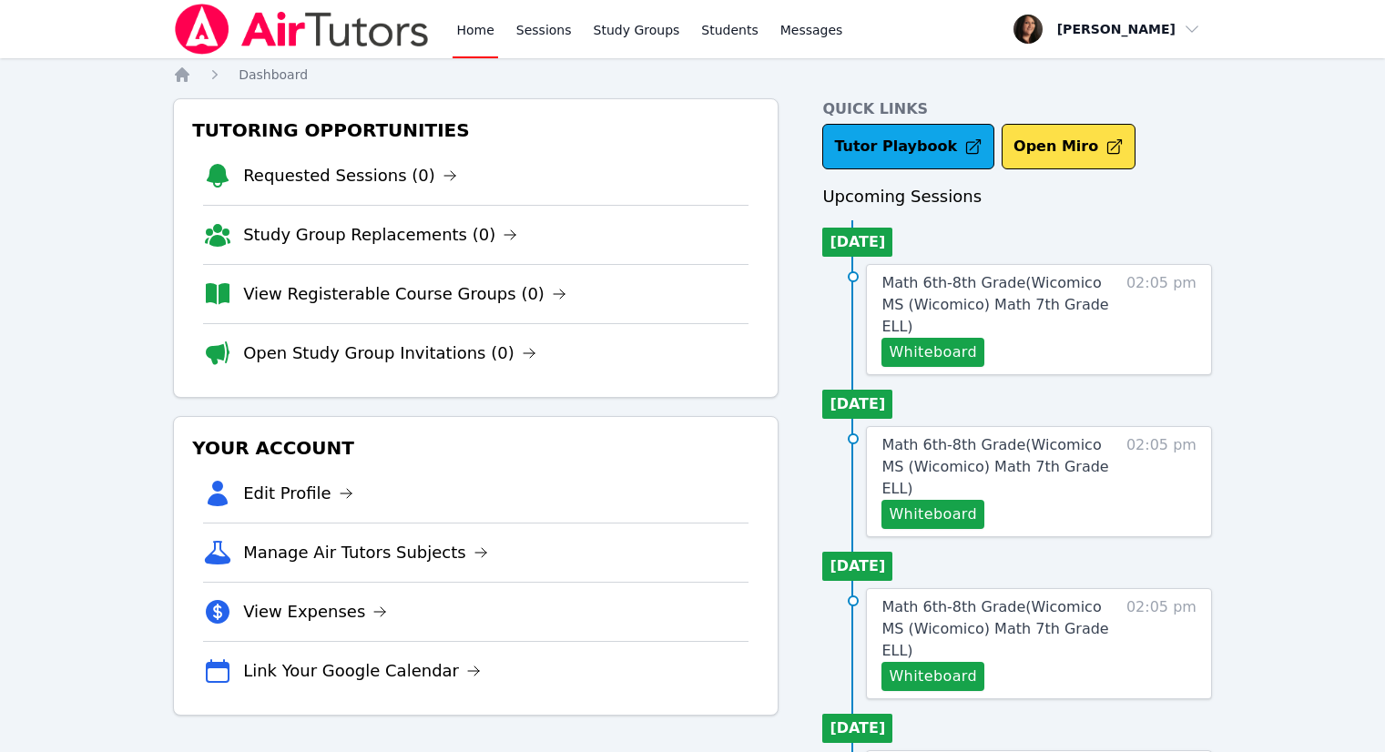 This screenshot has height=752, width=1385. I want to click on nav: Breadcrumb, so click(692, 75).